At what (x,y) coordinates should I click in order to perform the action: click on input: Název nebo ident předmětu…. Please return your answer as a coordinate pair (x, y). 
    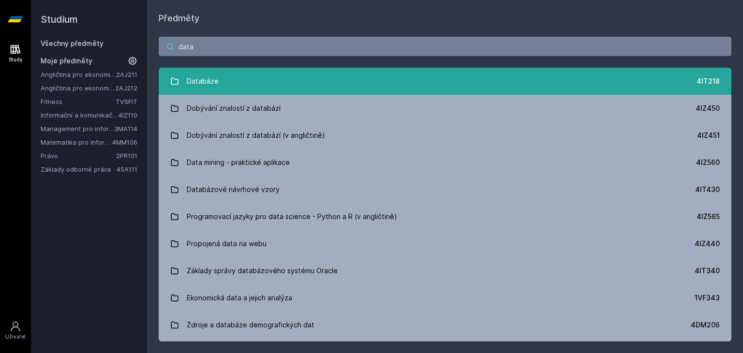
    Looking at the image, I should click on (445, 46).